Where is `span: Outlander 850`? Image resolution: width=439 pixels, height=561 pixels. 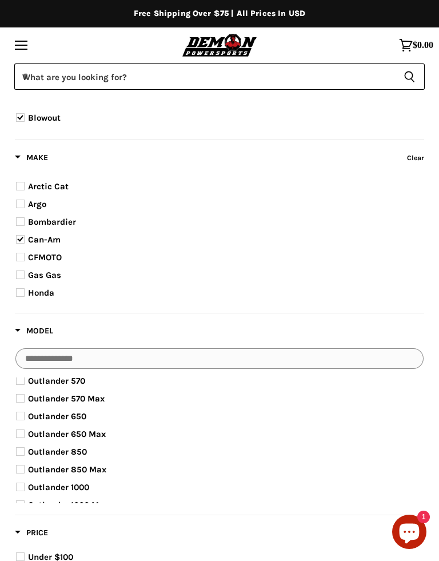
span: Outlander 850 is located at coordinates (57, 452).